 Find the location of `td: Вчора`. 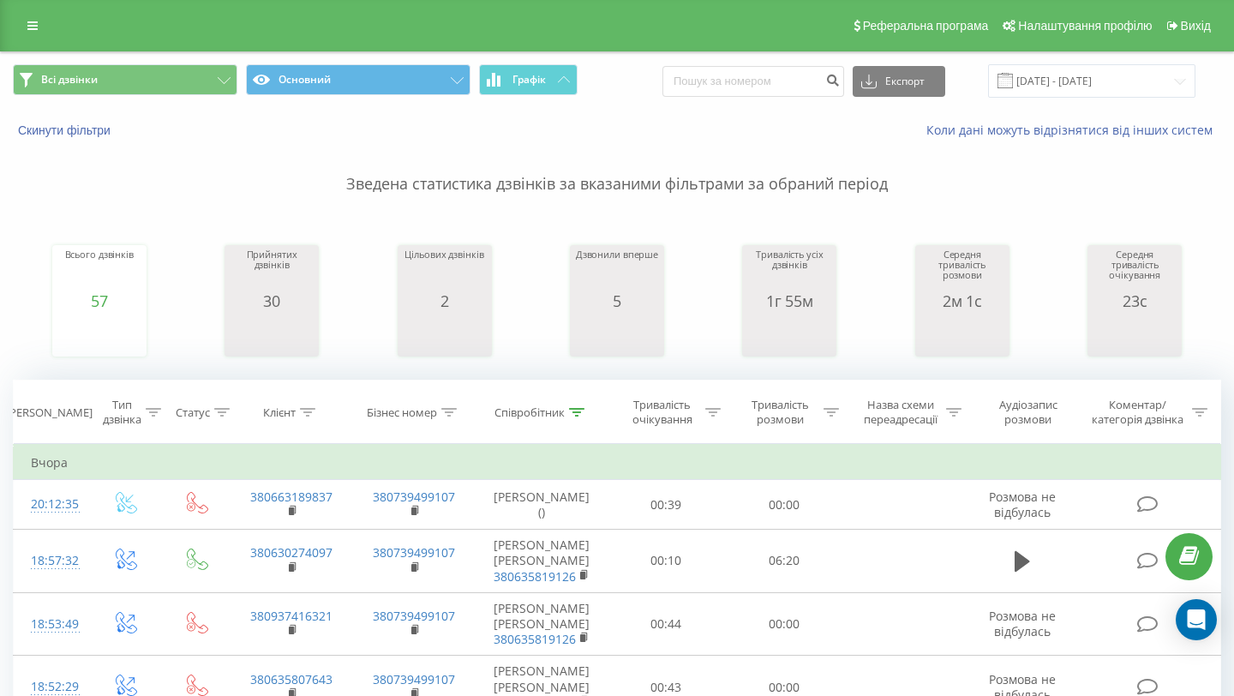

td: Вчора is located at coordinates (617, 463).